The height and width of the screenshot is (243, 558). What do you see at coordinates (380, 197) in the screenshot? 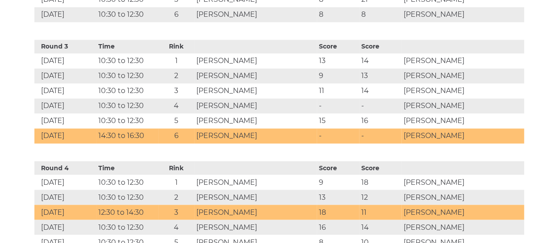
I see `td: 12` at bounding box center [380, 197].